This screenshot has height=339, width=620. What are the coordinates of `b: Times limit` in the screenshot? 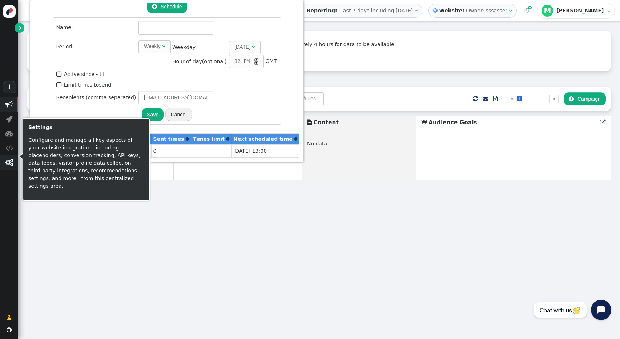 It's located at (209, 139).